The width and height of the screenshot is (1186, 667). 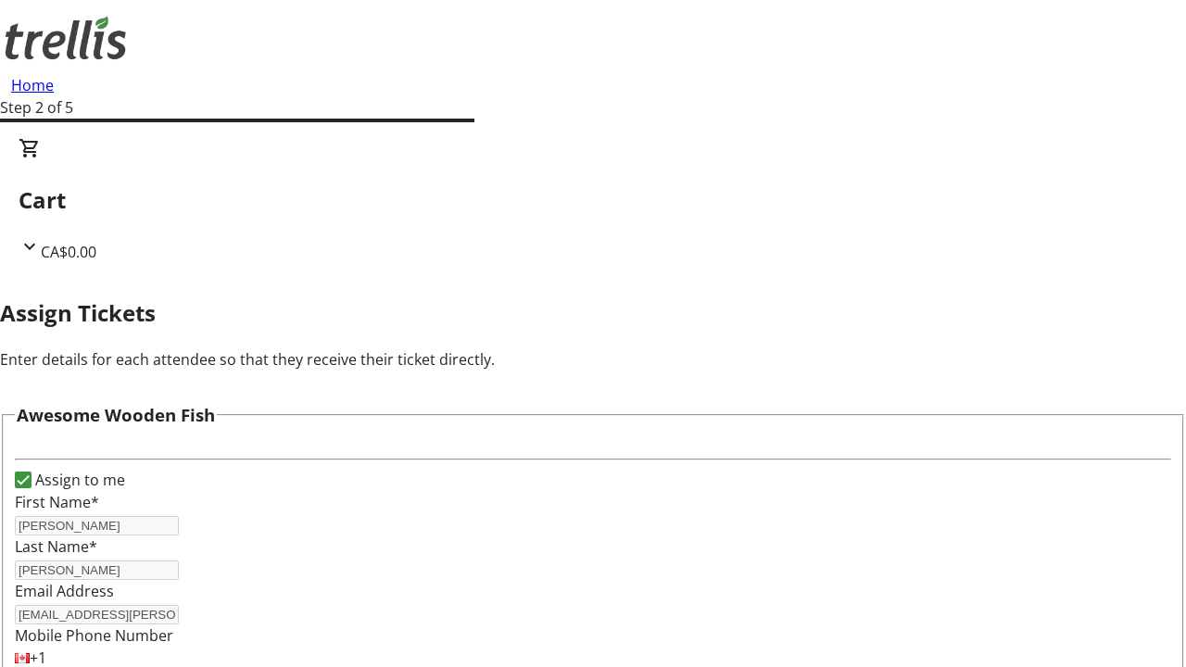 What do you see at coordinates (57, 502) in the screenshot?
I see `label: First Name*` at bounding box center [57, 502].